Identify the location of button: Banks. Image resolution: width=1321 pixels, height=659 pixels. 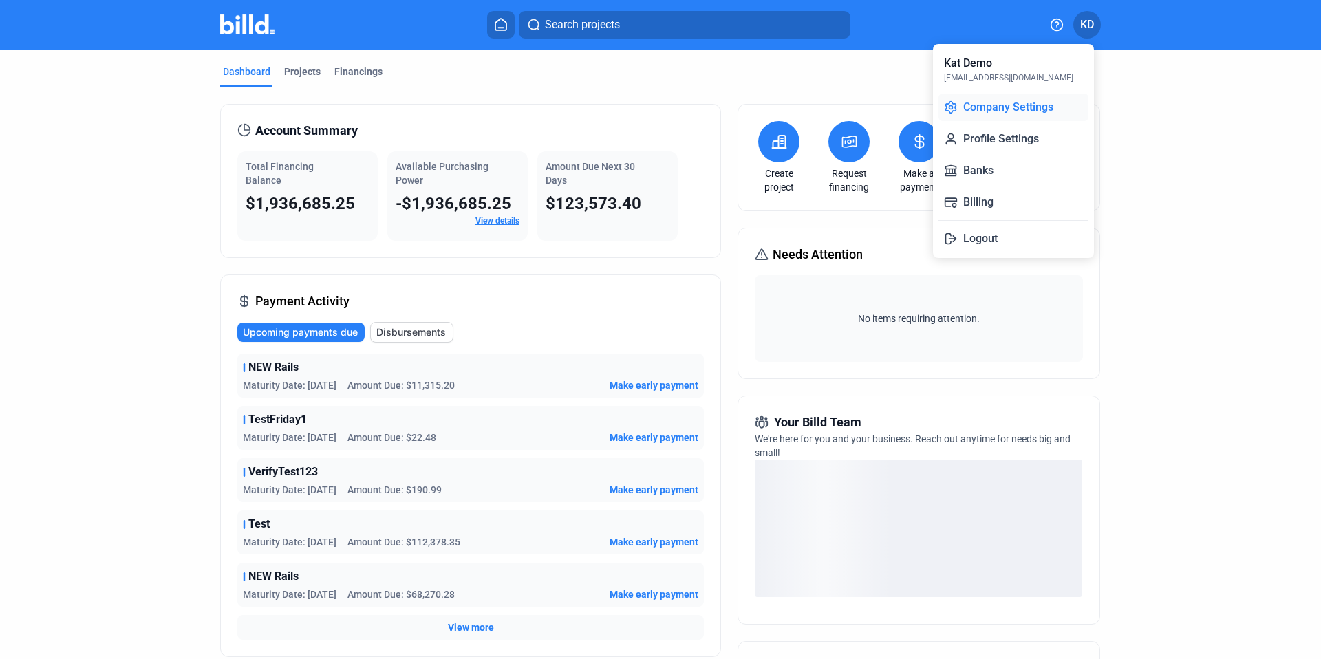
(1014, 171).